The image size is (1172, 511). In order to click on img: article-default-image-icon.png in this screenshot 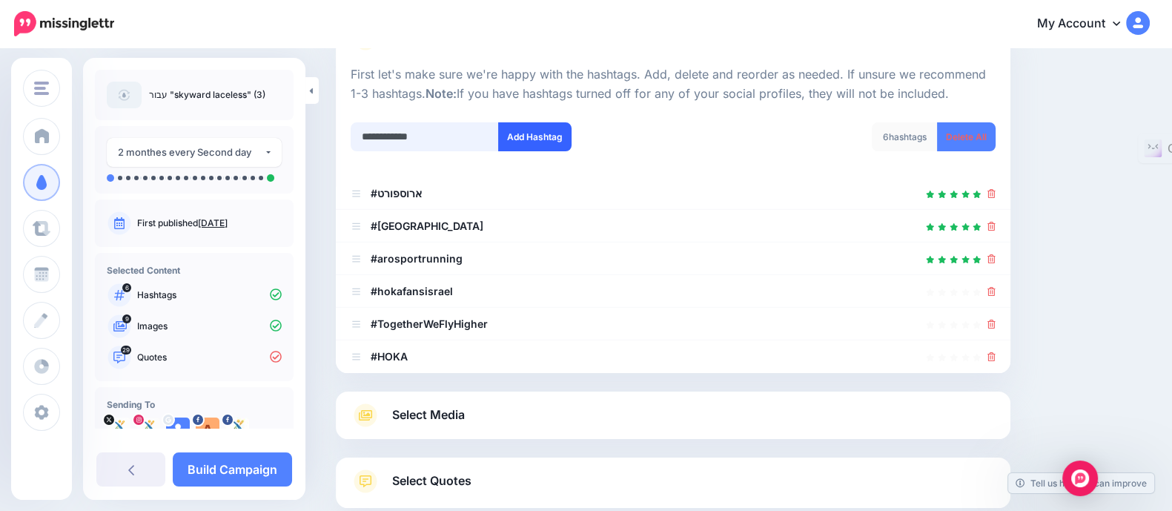, I will do `click(124, 95)`.